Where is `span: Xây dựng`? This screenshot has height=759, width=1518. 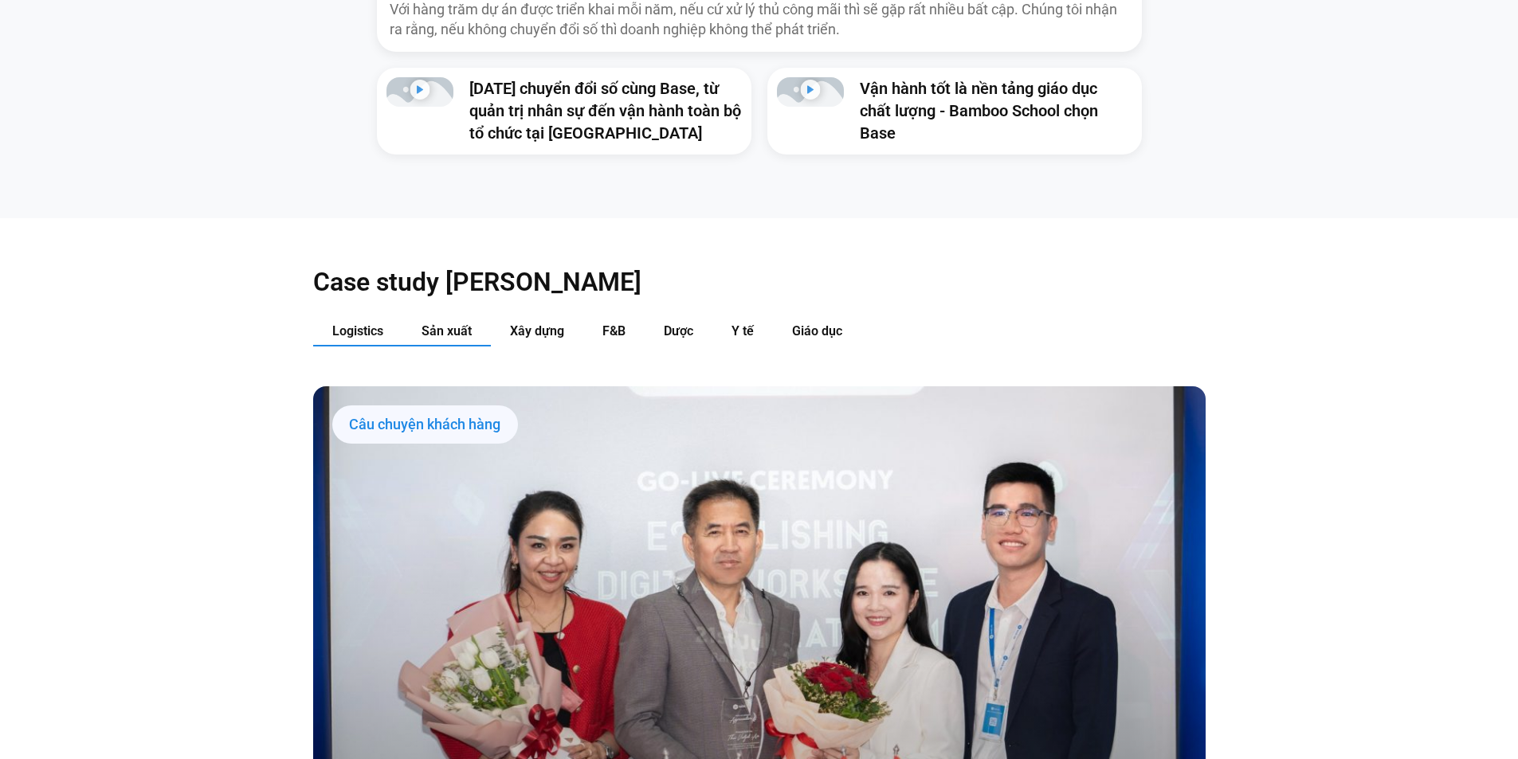
span: Xây dựng is located at coordinates (537, 331).